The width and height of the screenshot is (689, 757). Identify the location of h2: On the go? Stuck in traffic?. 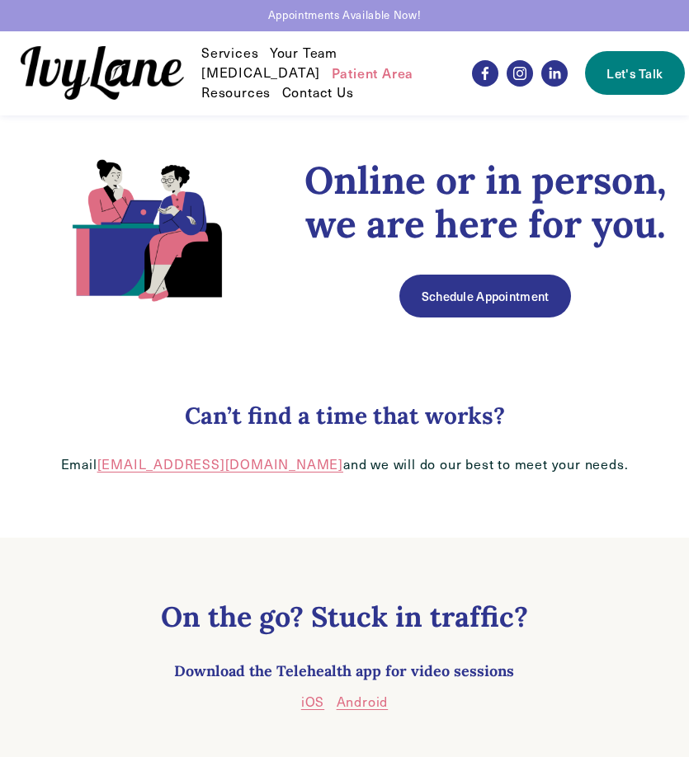
(344, 616).